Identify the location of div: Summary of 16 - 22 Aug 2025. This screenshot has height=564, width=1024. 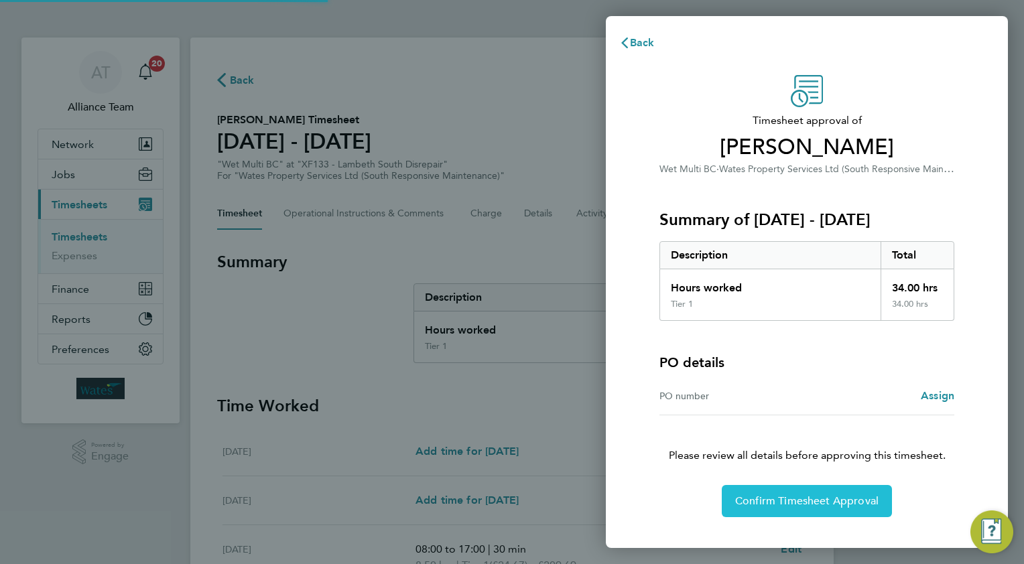
(807, 281).